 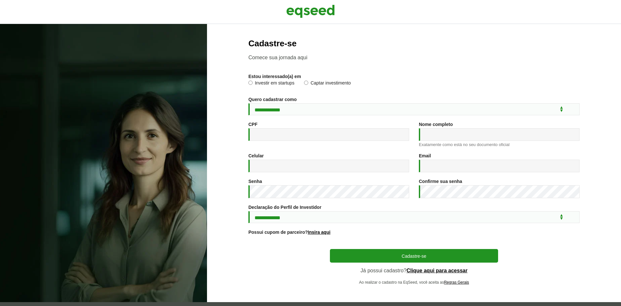 I want to click on p: Ao realizar o cadastro na EqSeed, você aceita as, so click(x=414, y=282).